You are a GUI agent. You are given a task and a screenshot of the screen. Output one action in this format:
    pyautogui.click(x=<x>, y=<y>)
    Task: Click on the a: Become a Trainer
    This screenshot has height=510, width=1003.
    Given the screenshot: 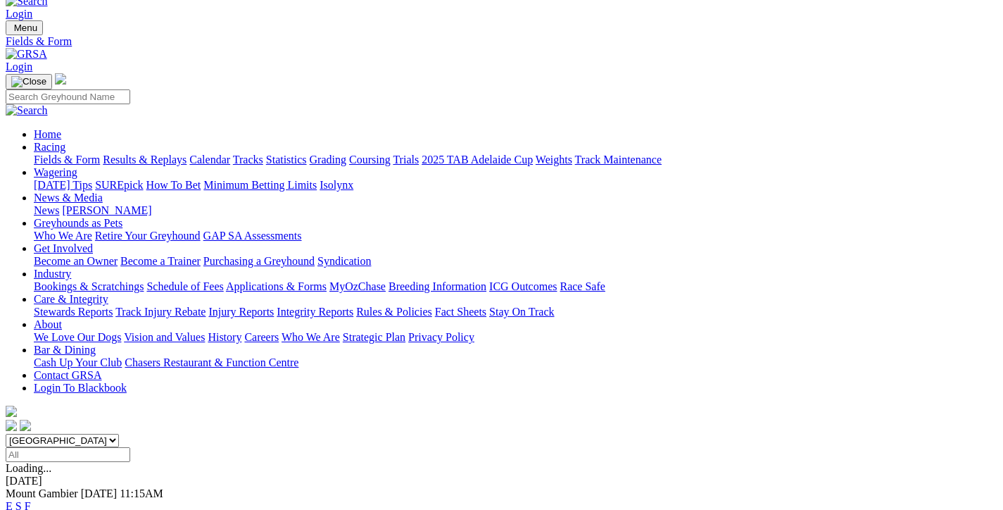 What is the action you would take?
    pyautogui.click(x=160, y=260)
    